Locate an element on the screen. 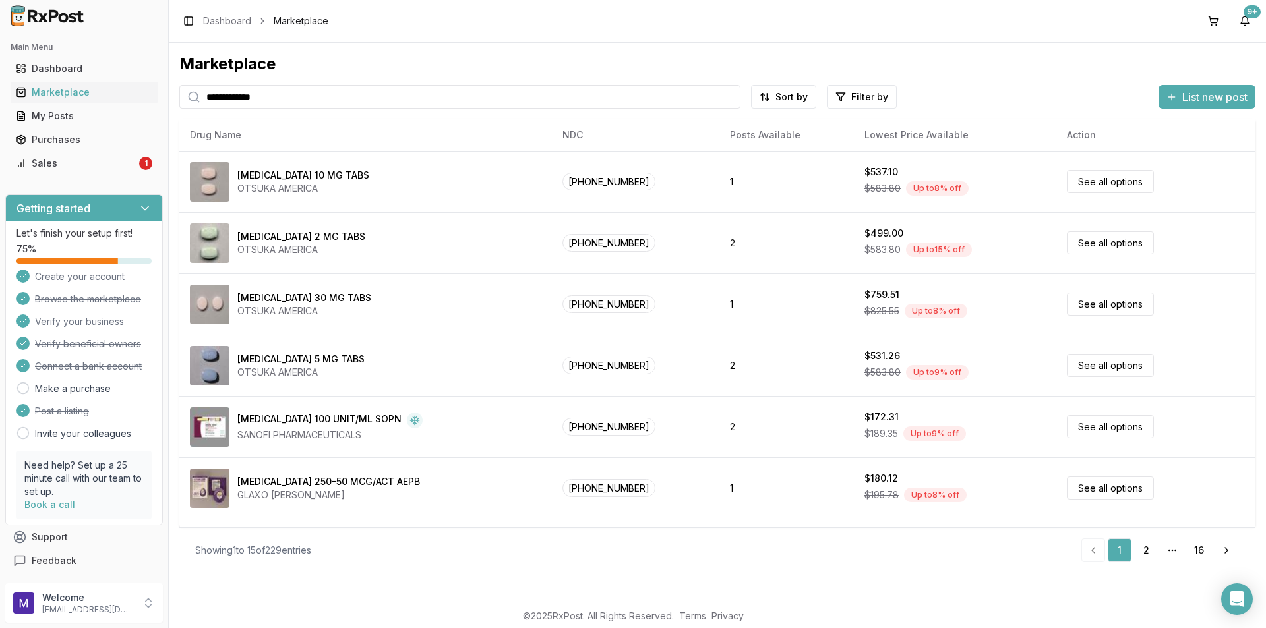 The width and height of the screenshot is (1266, 628). button: My Posts is located at coordinates (84, 116).